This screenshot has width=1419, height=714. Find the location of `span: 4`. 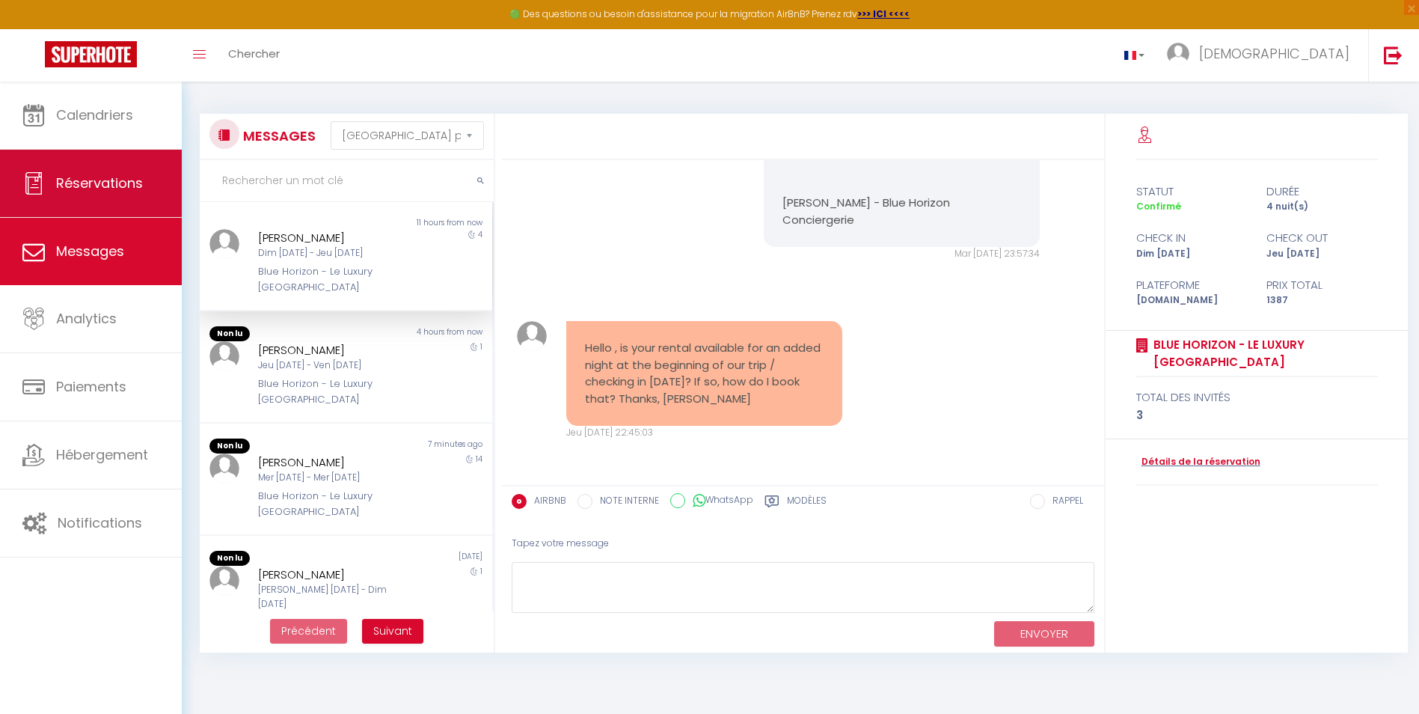

span: 4 is located at coordinates (480, 234).